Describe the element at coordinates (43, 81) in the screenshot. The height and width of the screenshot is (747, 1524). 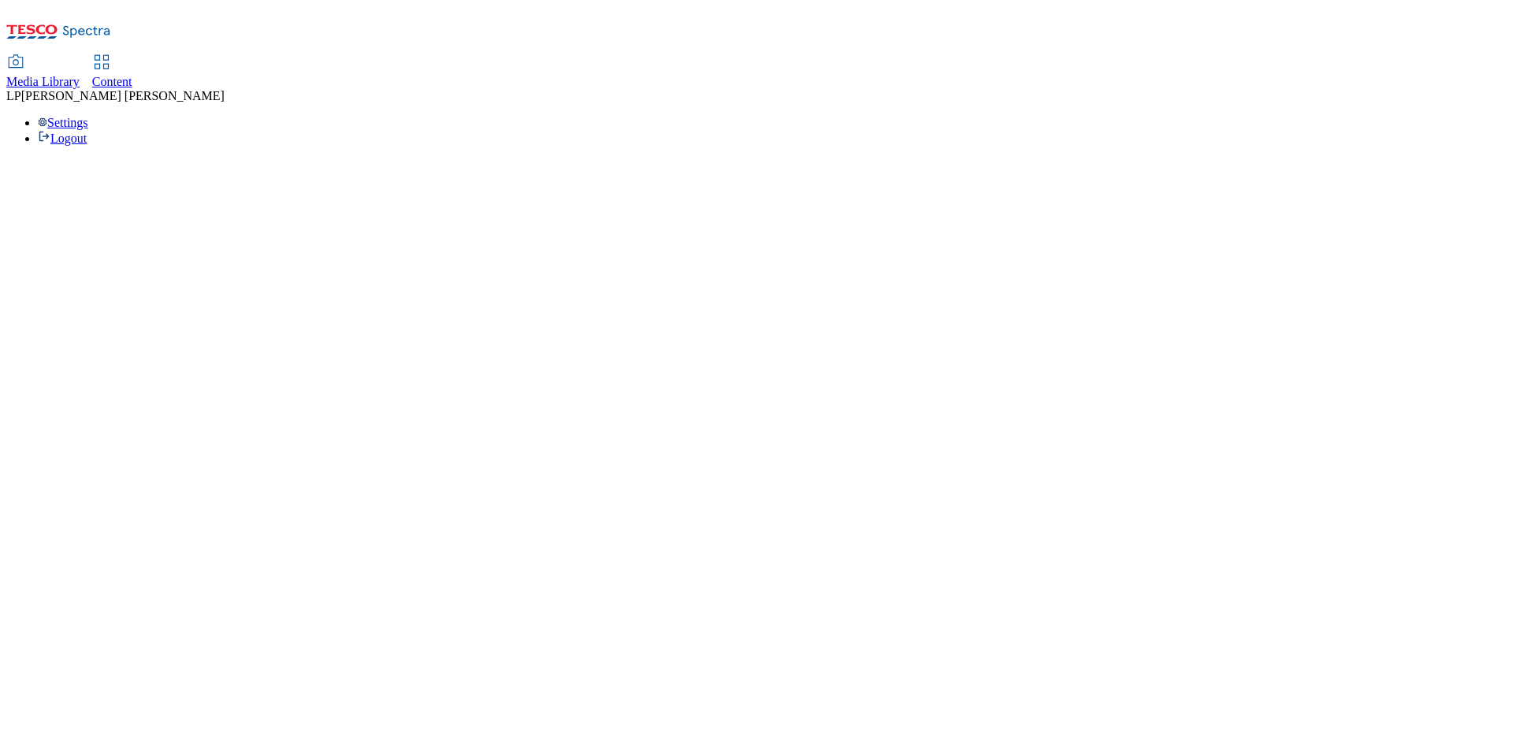
I see `span: Media Library` at that location.